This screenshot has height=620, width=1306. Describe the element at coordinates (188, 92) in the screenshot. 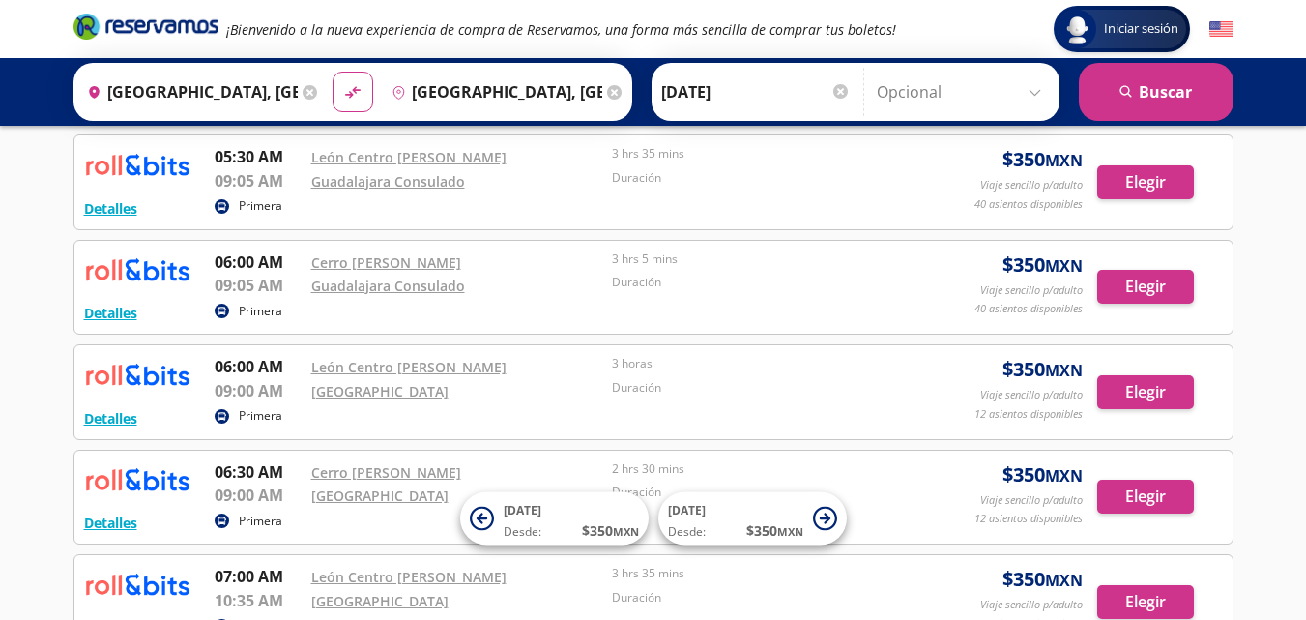

I see `input: Buscar Origen` at that location.